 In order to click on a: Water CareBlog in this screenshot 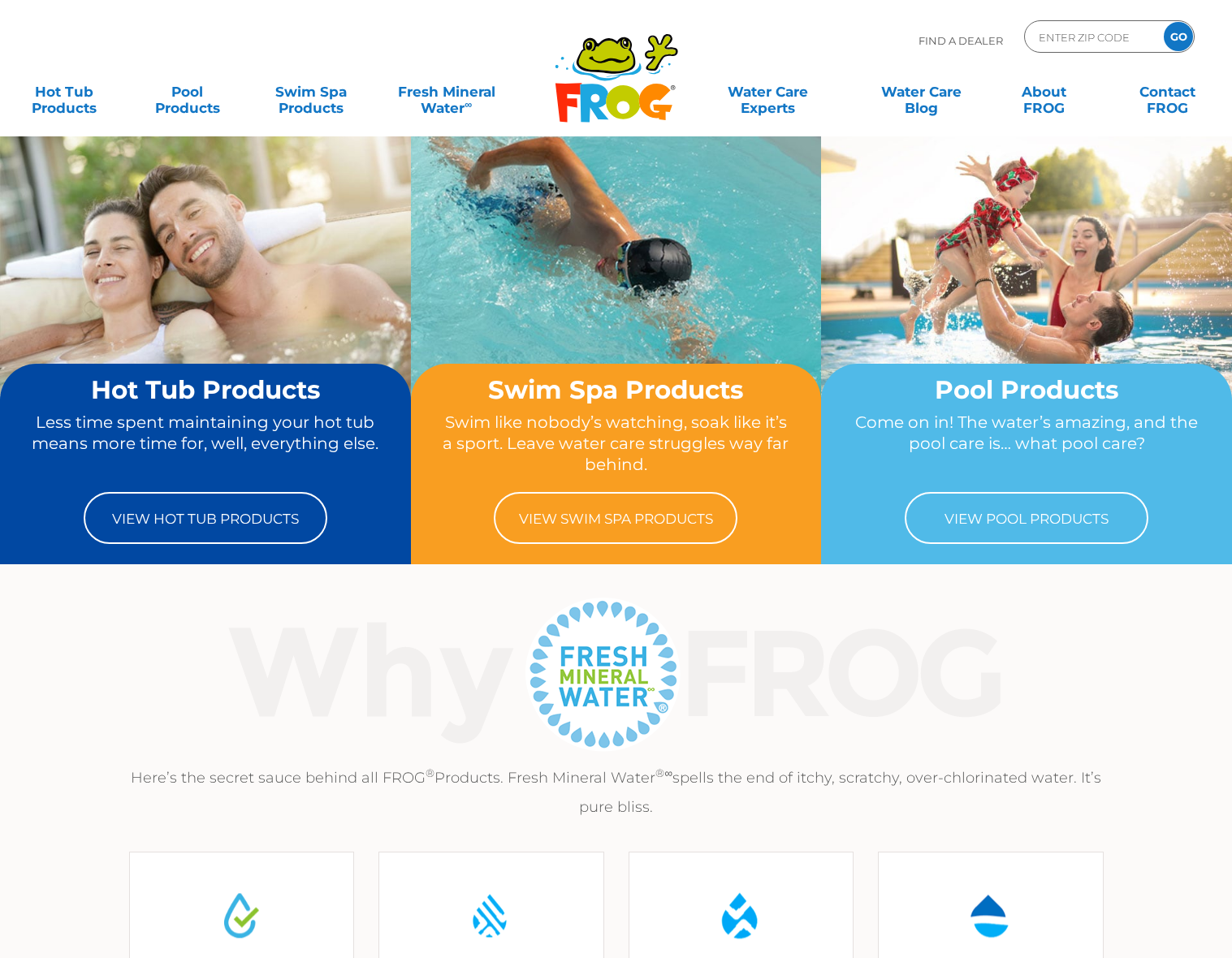, I will do `click(921, 92)`.